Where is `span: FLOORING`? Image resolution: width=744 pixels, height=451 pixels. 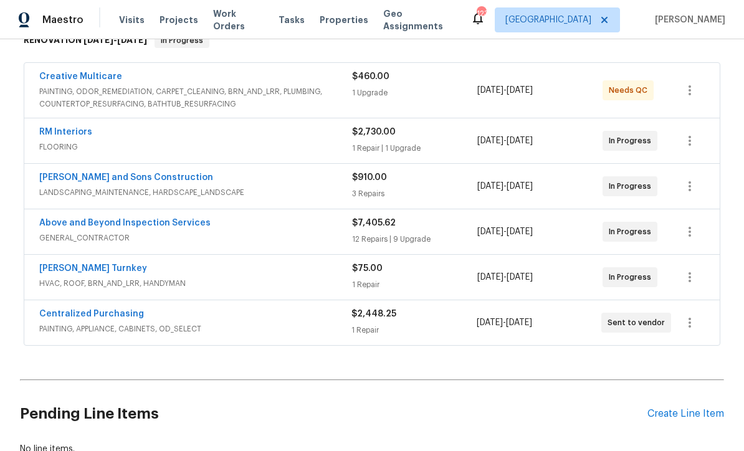 span: FLOORING is located at coordinates (196, 147).